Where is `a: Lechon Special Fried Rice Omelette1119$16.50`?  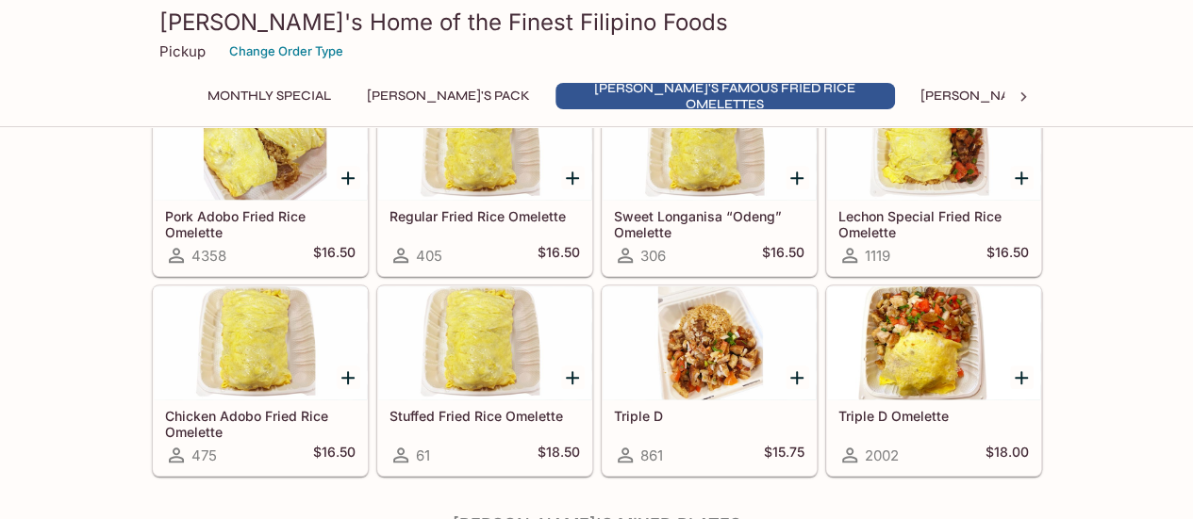 a: Lechon Special Fried Rice Omelette1119$16.50 is located at coordinates (933, 181).